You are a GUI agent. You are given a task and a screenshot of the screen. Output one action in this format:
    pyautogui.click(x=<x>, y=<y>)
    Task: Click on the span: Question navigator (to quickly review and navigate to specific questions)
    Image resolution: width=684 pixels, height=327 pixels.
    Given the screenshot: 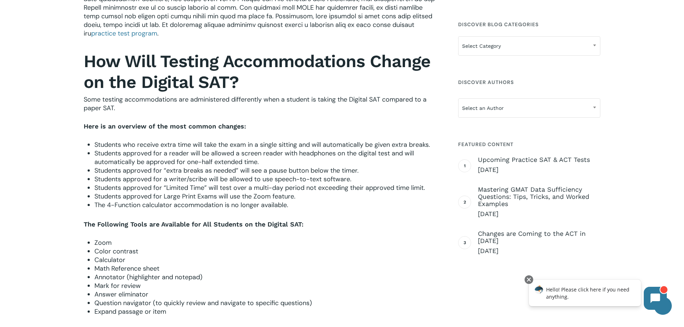 What is the action you would take?
    pyautogui.click(x=203, y=303)
    